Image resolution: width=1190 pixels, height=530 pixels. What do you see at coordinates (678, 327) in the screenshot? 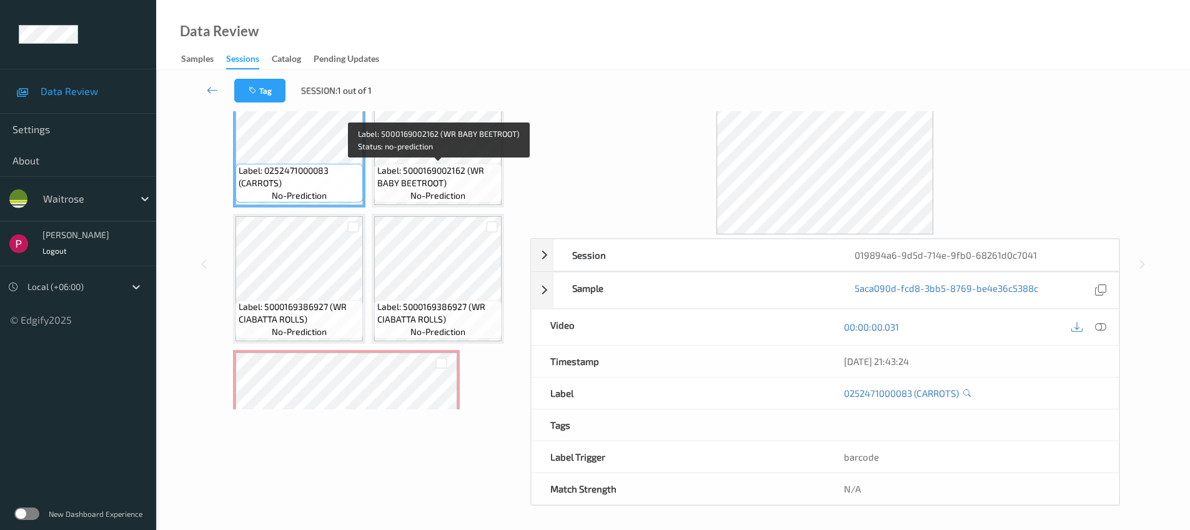
I see `div: Video` at bounding box center [678, 327].